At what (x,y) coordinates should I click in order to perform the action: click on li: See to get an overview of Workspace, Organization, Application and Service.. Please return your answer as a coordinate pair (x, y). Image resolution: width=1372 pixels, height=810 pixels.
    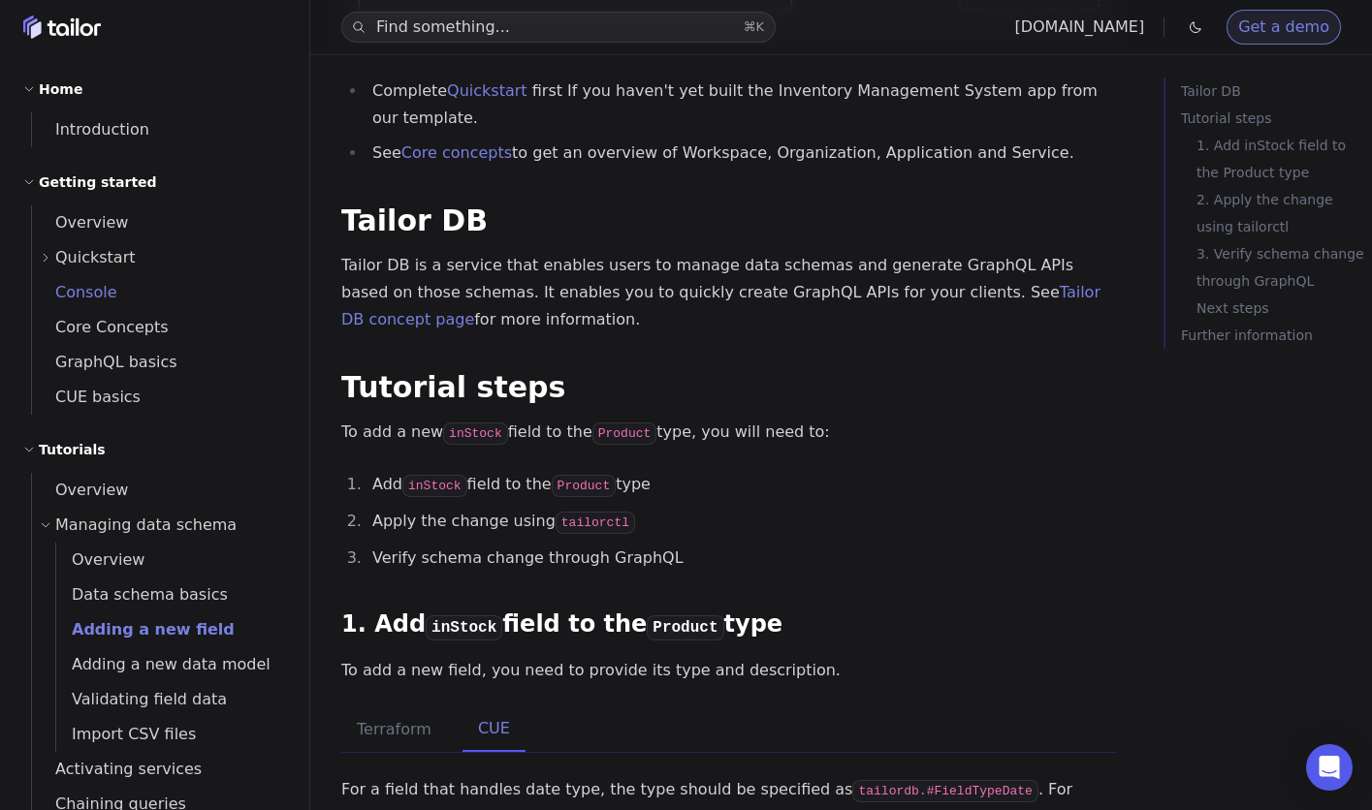
    Looking at the image, I should click on (742, 153).